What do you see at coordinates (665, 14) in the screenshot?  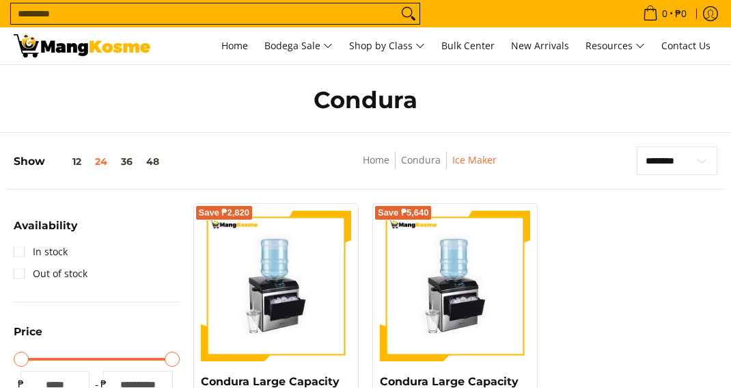 I see `span: 0` at bounding box center [665, 14].